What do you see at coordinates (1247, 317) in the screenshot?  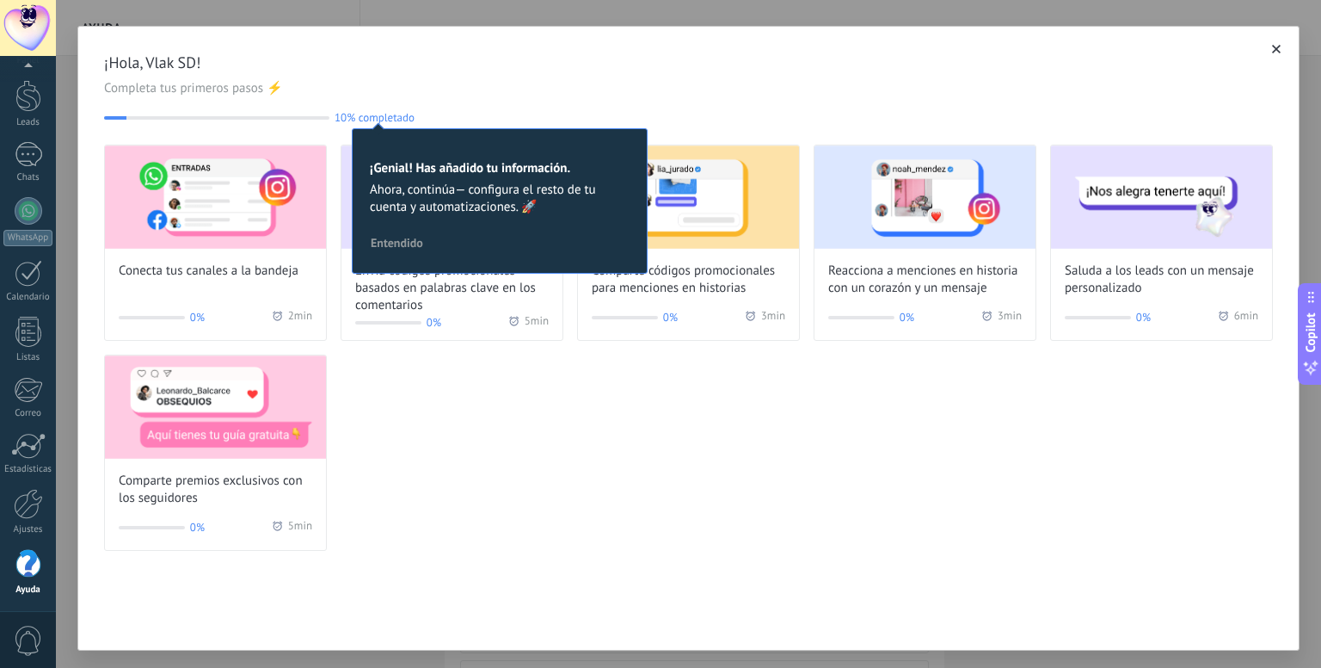 I see `span: 6 min` at bounding box center [1247, 317].